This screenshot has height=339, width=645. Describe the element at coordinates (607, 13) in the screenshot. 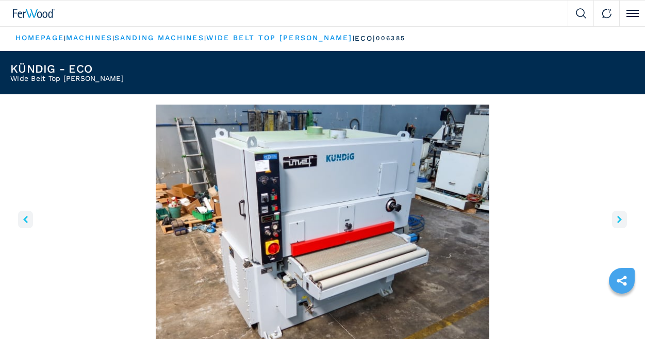

I see `img: Contact us` at that location.